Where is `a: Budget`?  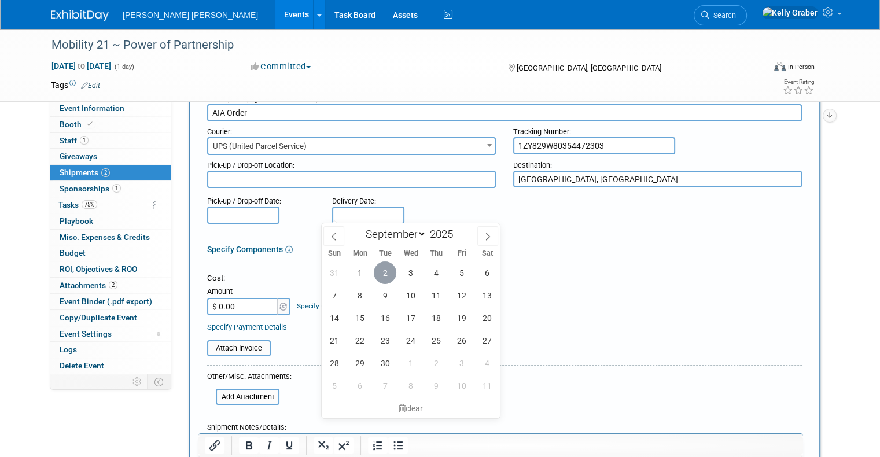 a: Budget is located at coordinates (111, 253).